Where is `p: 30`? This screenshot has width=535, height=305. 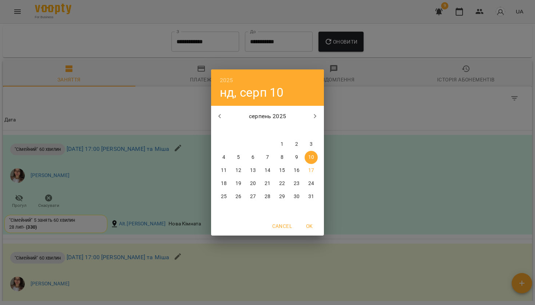
p: 30 is located at coordinates (297, 197).